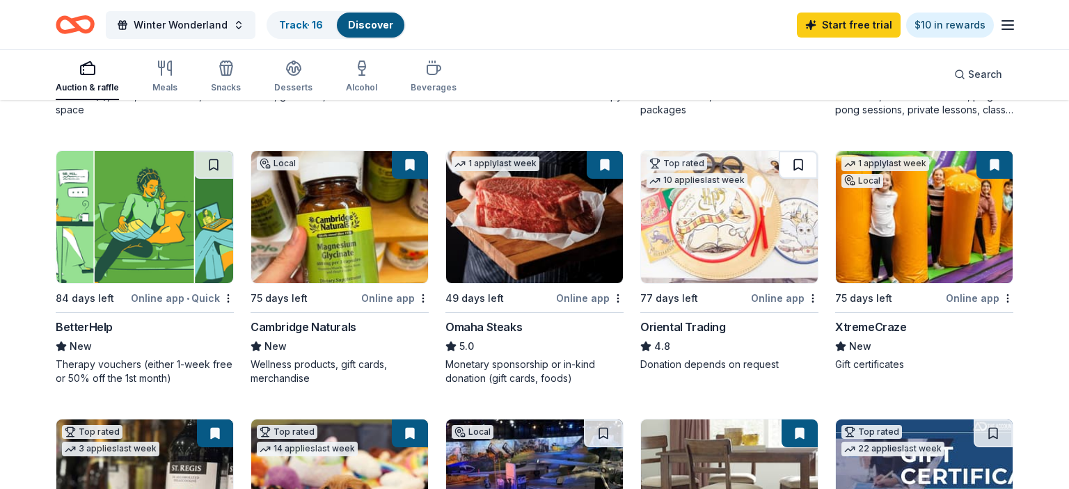  I want to click on a: Discover, so click(370, 24).